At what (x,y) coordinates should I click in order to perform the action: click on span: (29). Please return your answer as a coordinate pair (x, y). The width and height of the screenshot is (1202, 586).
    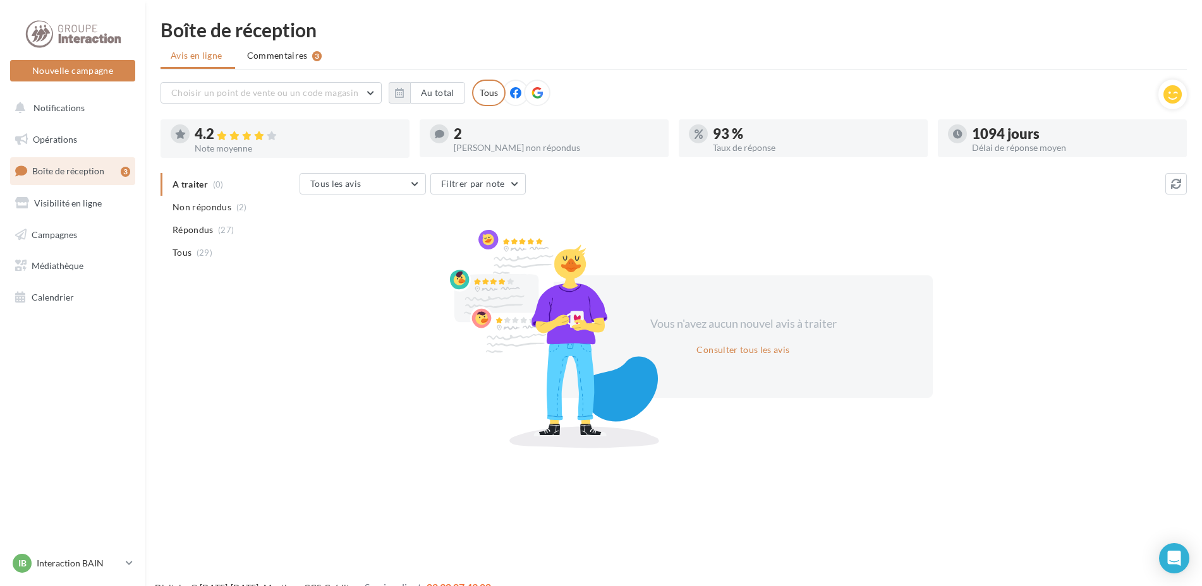
    Looking at the image, I should click on (204, 253).